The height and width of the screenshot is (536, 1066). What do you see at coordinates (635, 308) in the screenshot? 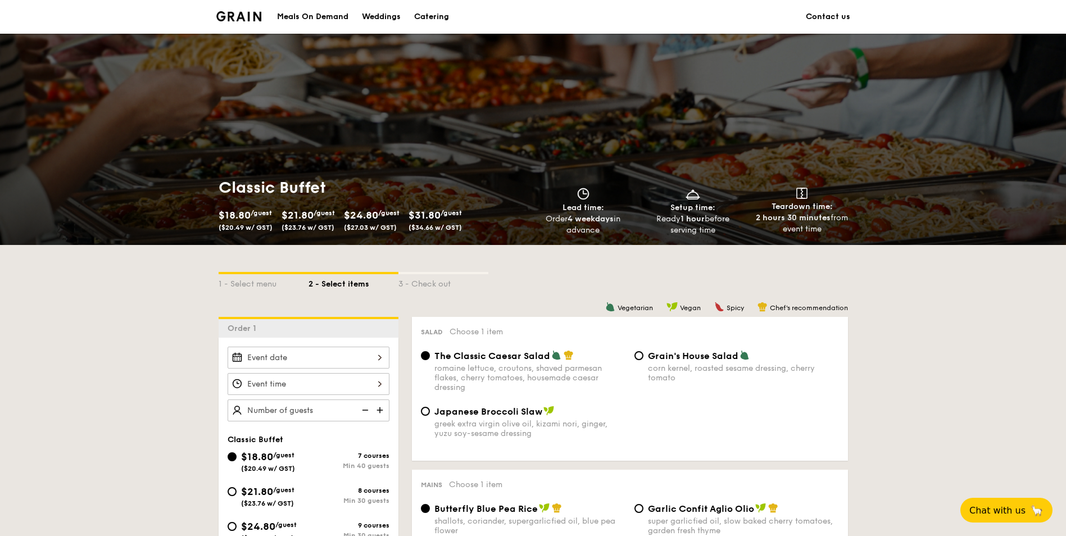
I see `span: Vegetarian` at bounding box center [635, 308].